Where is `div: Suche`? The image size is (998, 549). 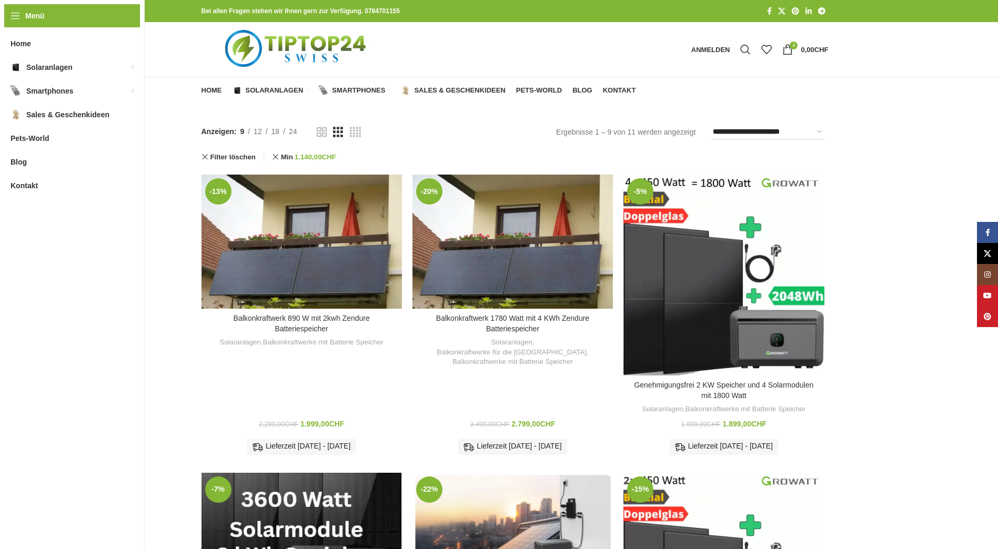
div: Suche is located at coordinates (746, 49).